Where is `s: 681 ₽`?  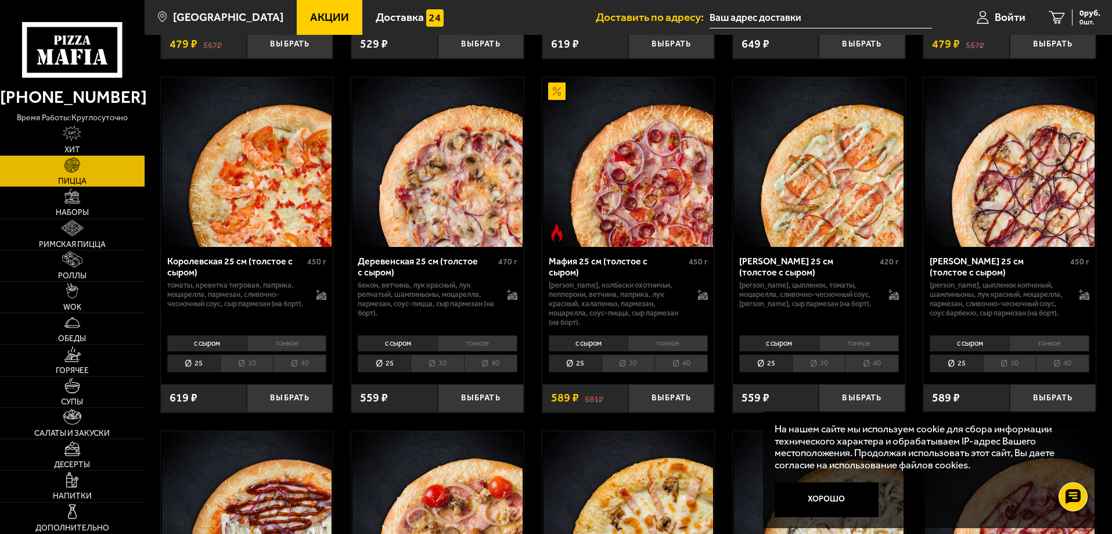 s: 681 ₽ is located at coordinates (594, 398).